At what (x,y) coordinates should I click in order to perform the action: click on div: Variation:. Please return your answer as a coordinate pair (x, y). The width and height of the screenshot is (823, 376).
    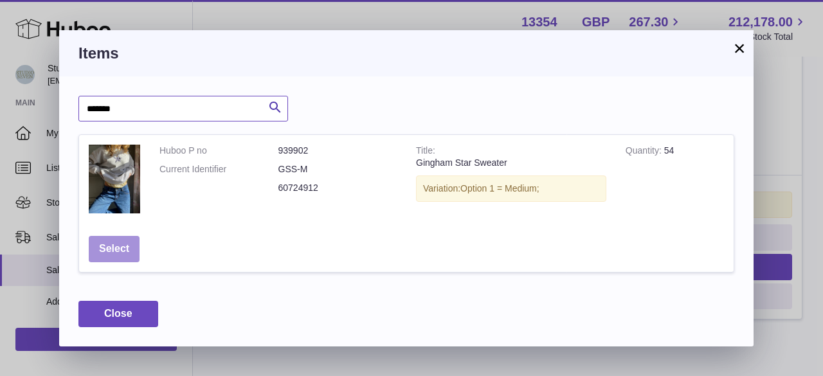
    Looking at the image, I should click on (511, 188).